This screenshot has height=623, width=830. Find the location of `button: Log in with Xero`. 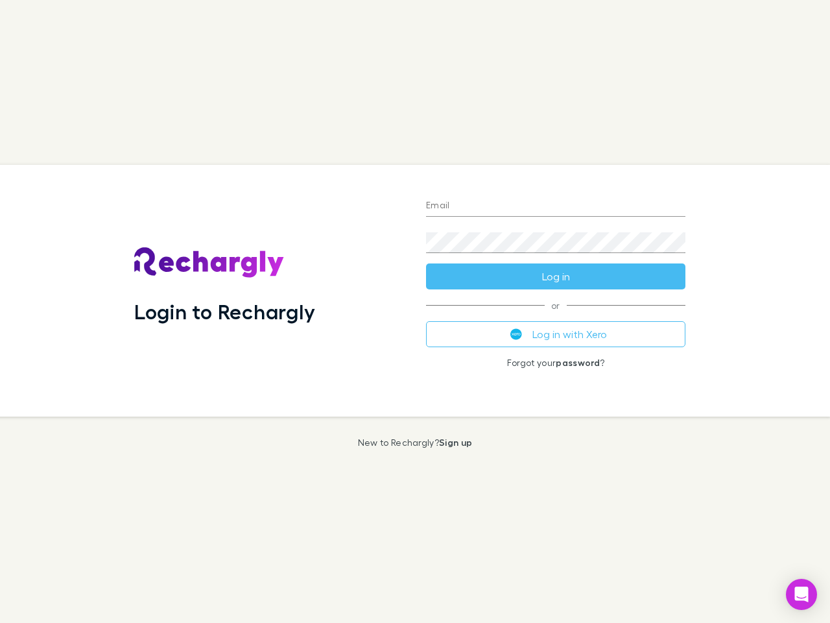

button: Log in with Xero is located at coordinates (556, 334).